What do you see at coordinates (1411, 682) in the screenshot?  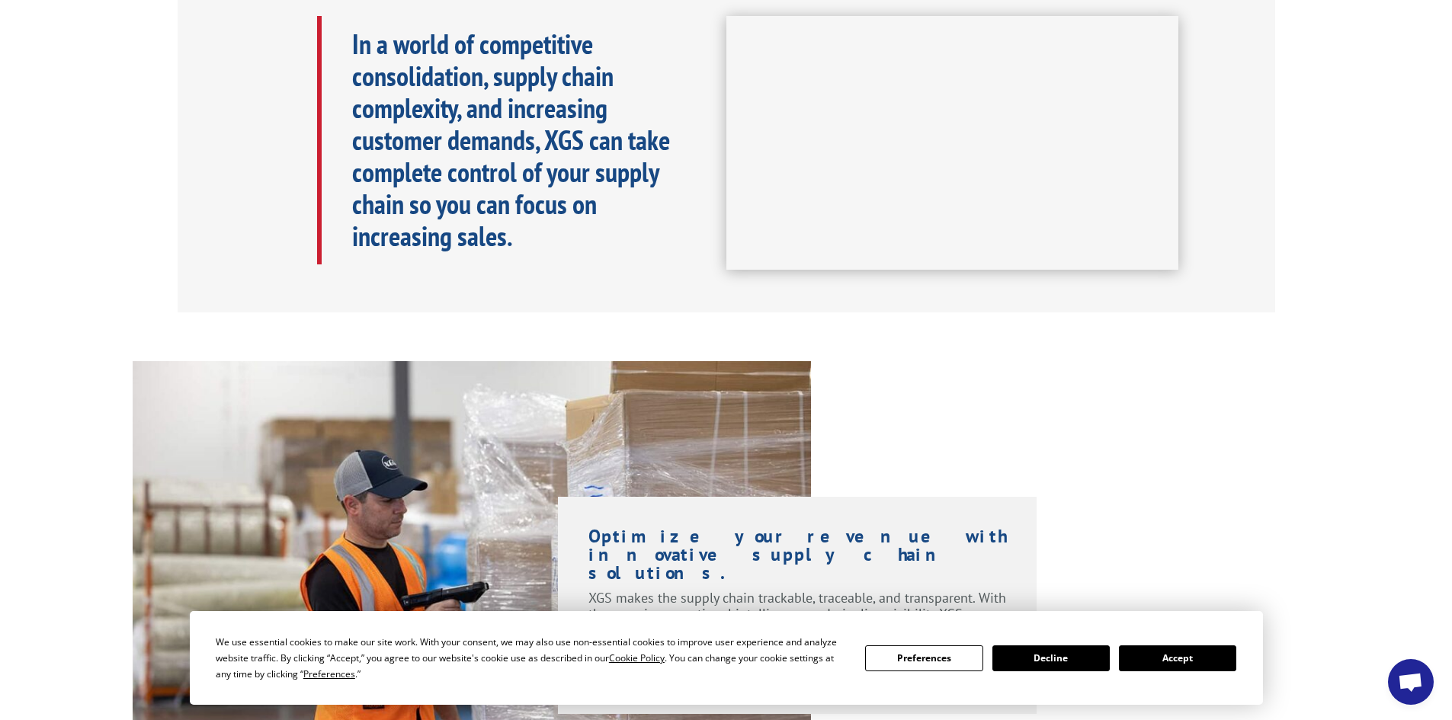 I see `a: Open chat` at bounding box center [1411, 682].